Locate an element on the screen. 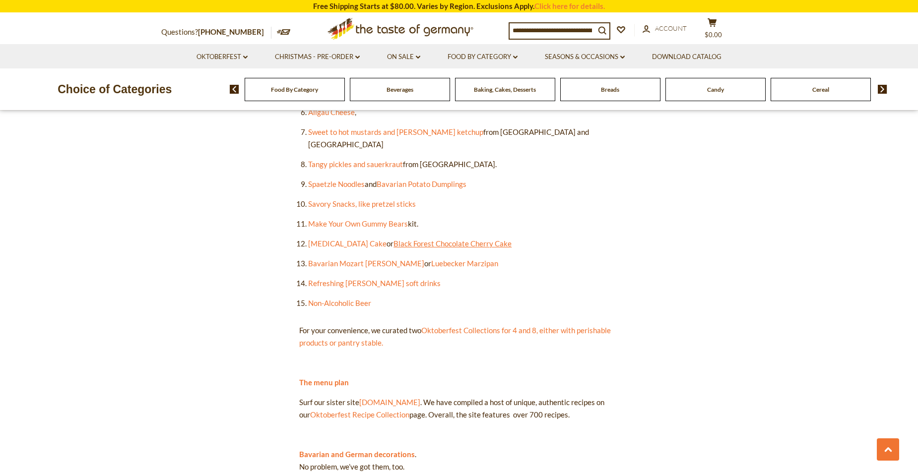  a: Luebecker Marzipan is located at coordinates (464, 263).